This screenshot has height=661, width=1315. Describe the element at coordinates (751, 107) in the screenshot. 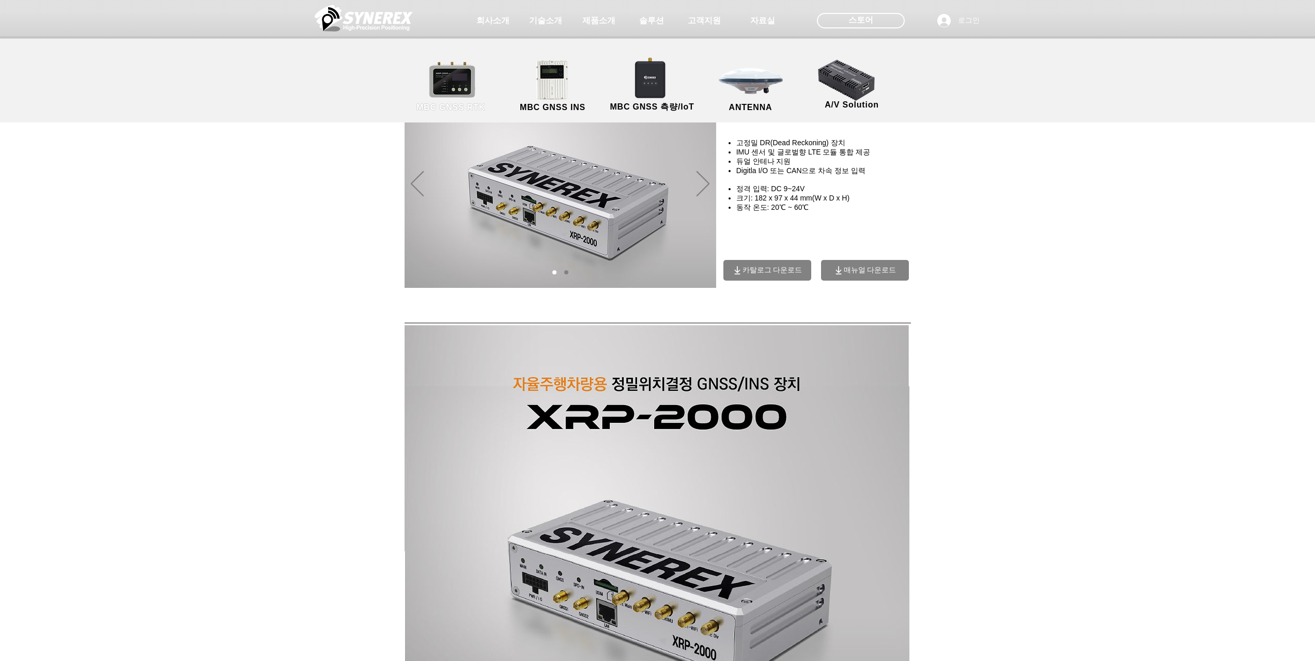

I see `span: ANTENNA` at that location.